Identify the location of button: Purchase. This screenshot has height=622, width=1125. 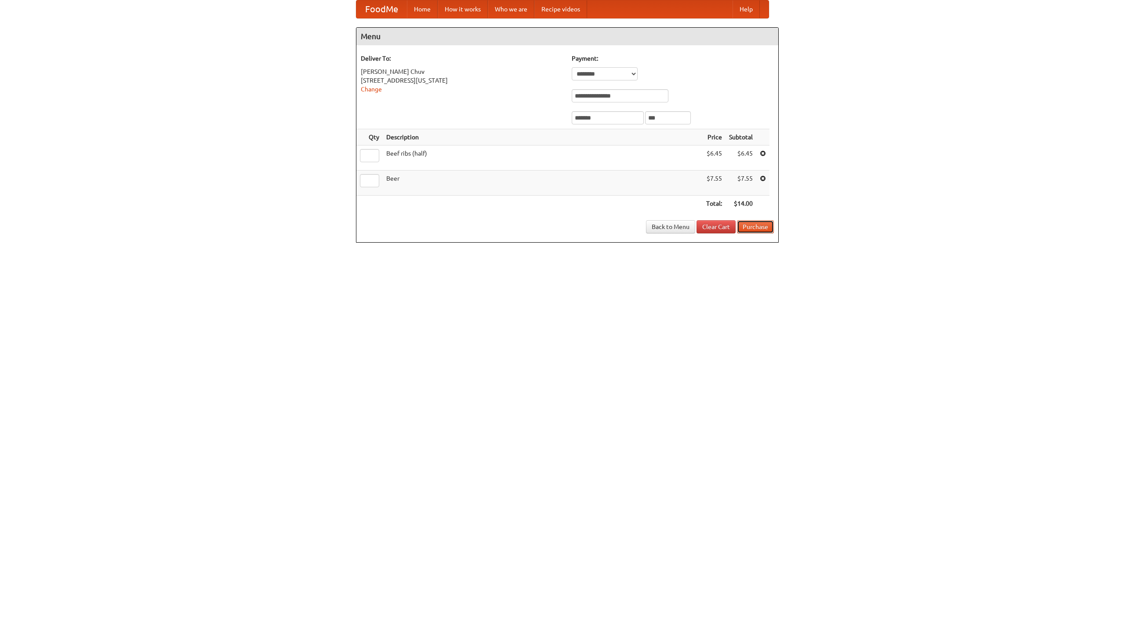
(756, 227).